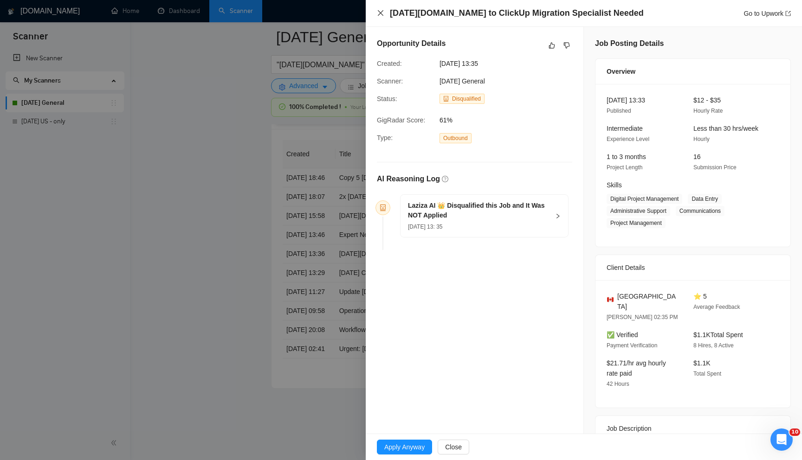  I want to click on span: ⭐ 5, so click(700, 297).